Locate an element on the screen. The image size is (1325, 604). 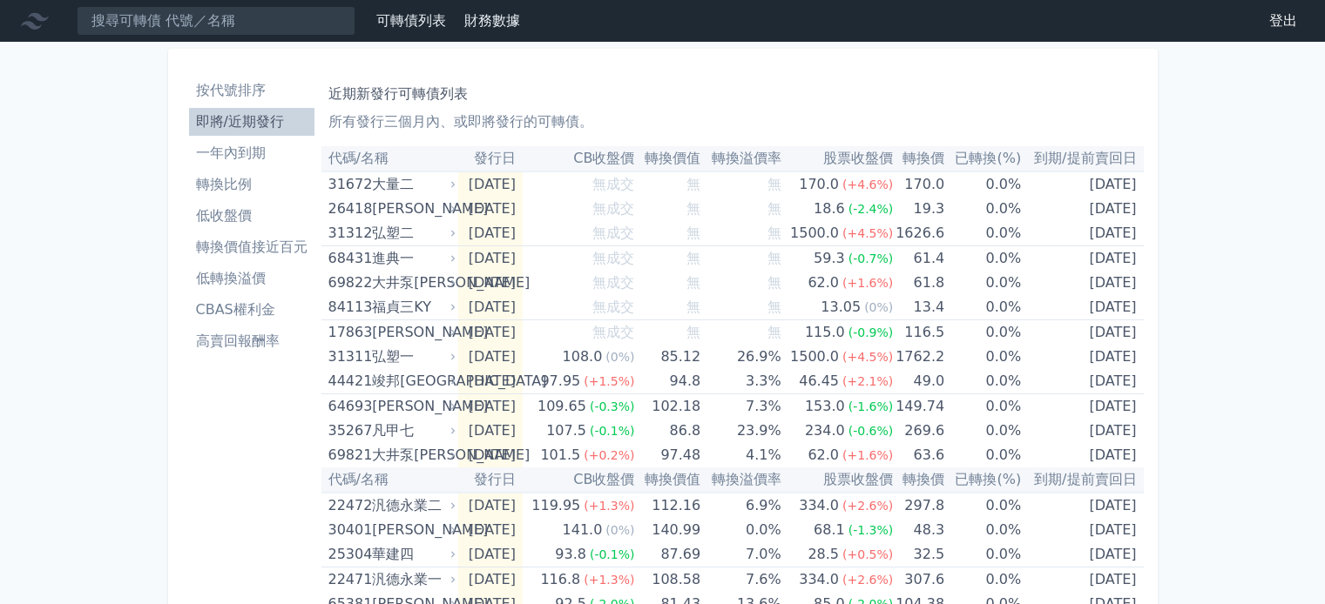
li: 轉換價值接近百元 is located at coordinates (252, 247).